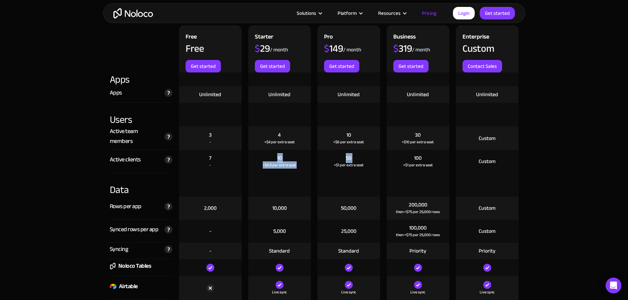 Image resolution: width=628 pixels, height=300 pixels. Describe the element at coordinates (280, 232) in the screenshot. I see `div: 5,000` at that location.